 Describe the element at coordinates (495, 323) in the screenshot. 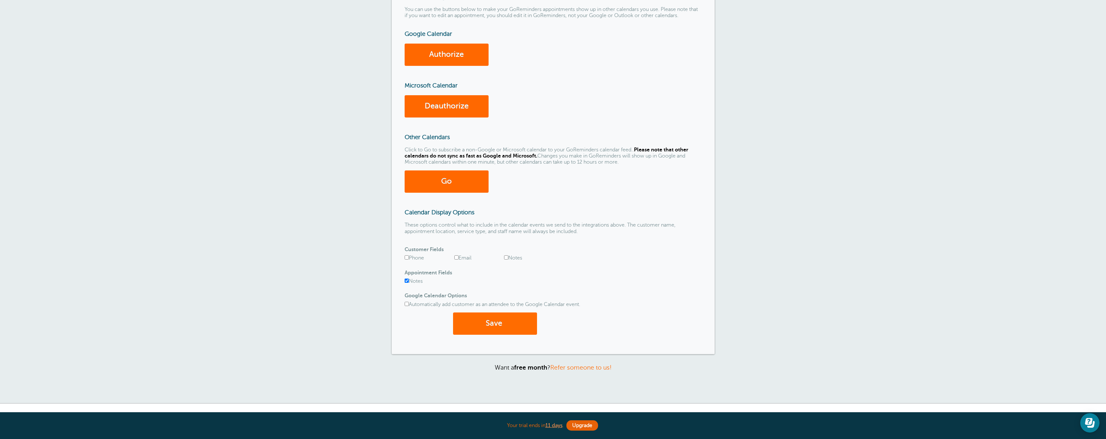

I see `button: Save` at that location.